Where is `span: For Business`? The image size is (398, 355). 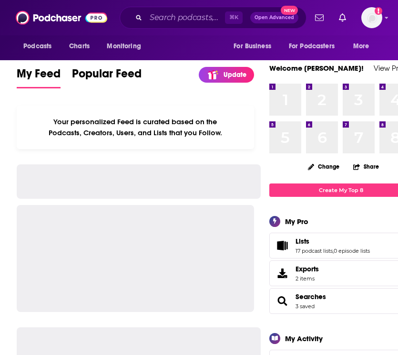 span: For Business is located at coordinates (252, 46).